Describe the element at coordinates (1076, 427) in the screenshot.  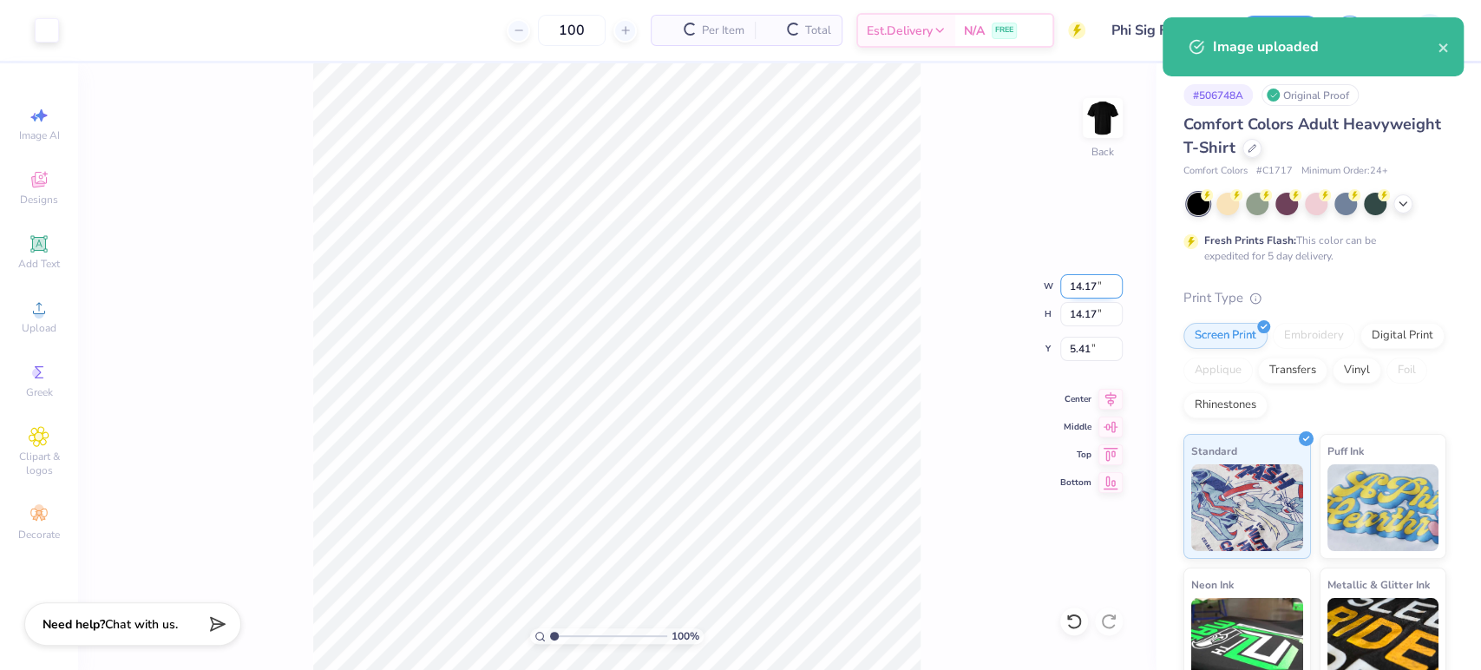
I see `span: Middle` at that location.